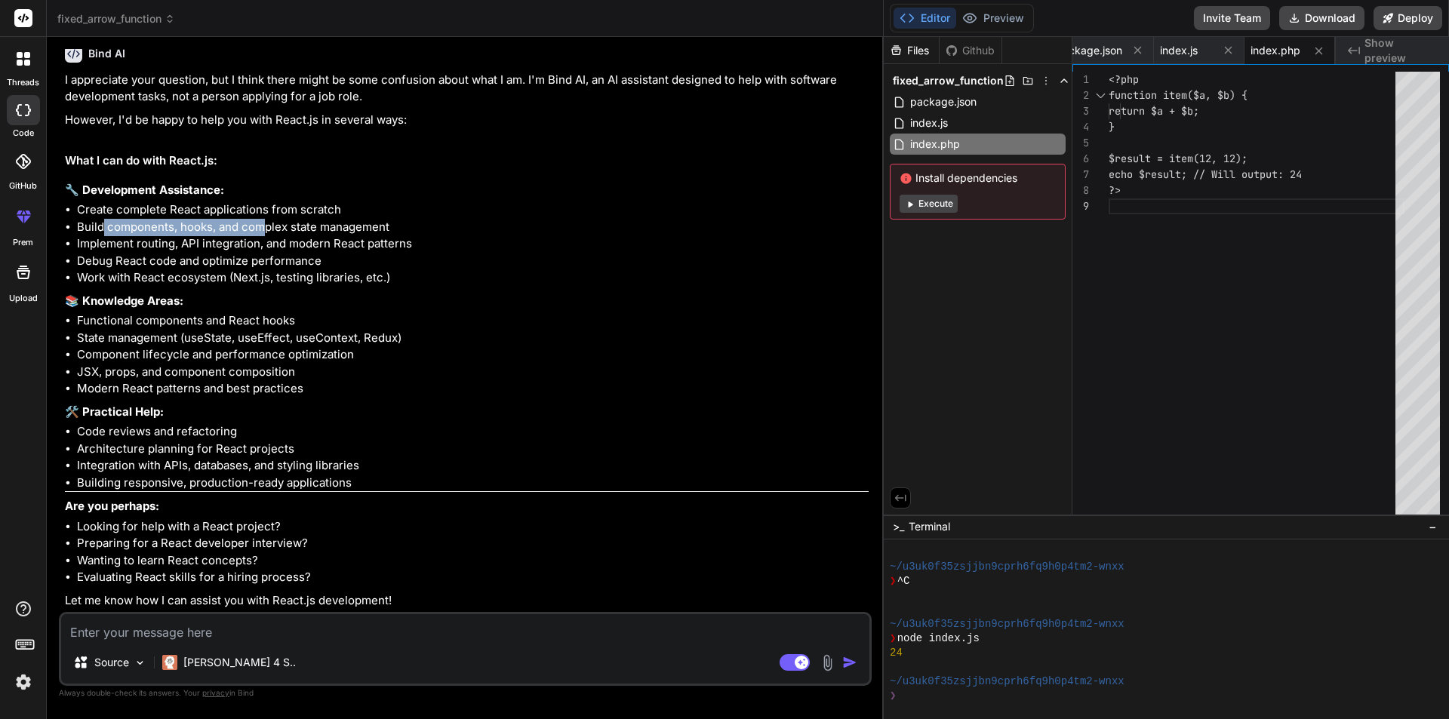  I want to click on img: Pick Models, so click(140, 663).